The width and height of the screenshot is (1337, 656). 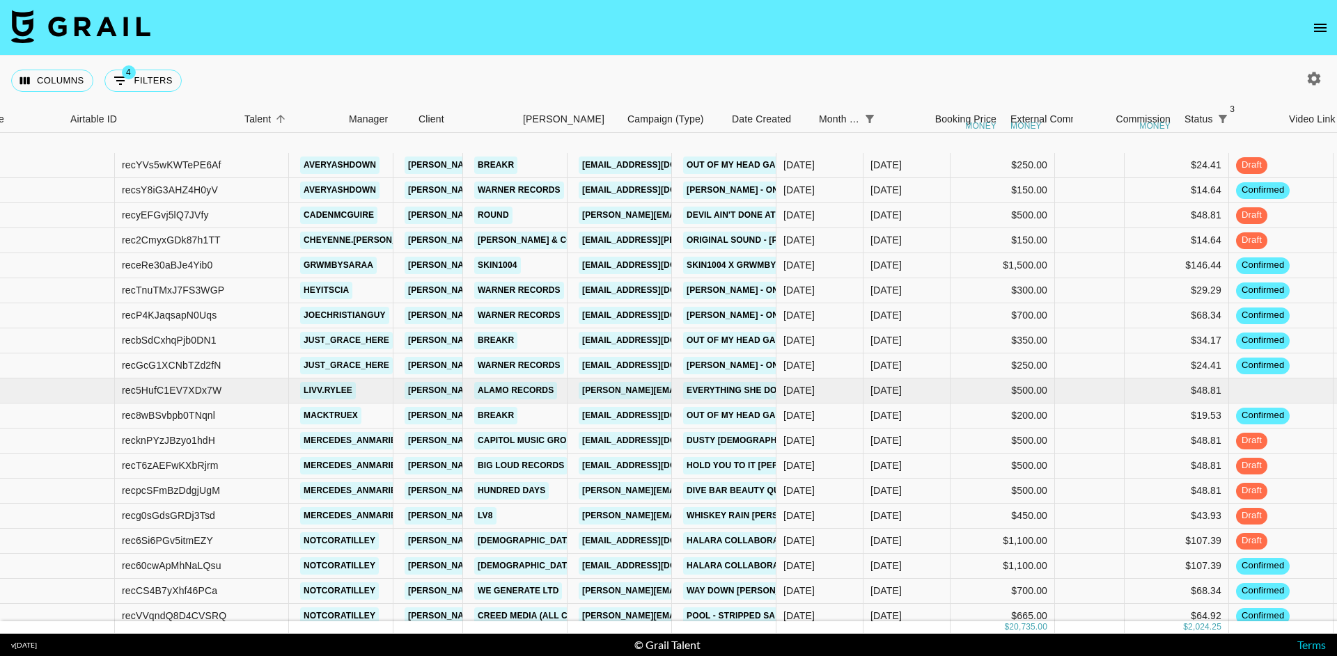 What do you see at coordinates (1232, 109) in the screenshot?
I see `span: 3` at bounding box center [1232, 109].